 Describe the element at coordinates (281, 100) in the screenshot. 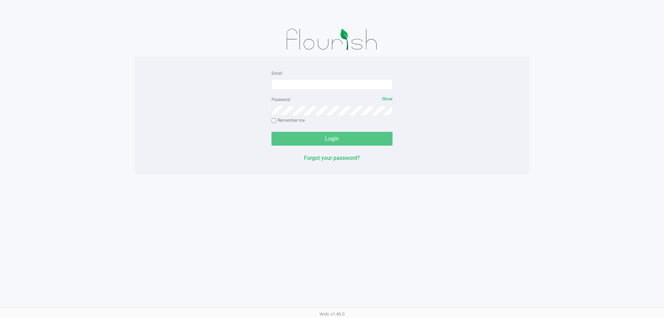

I see `label: Password` at that location.